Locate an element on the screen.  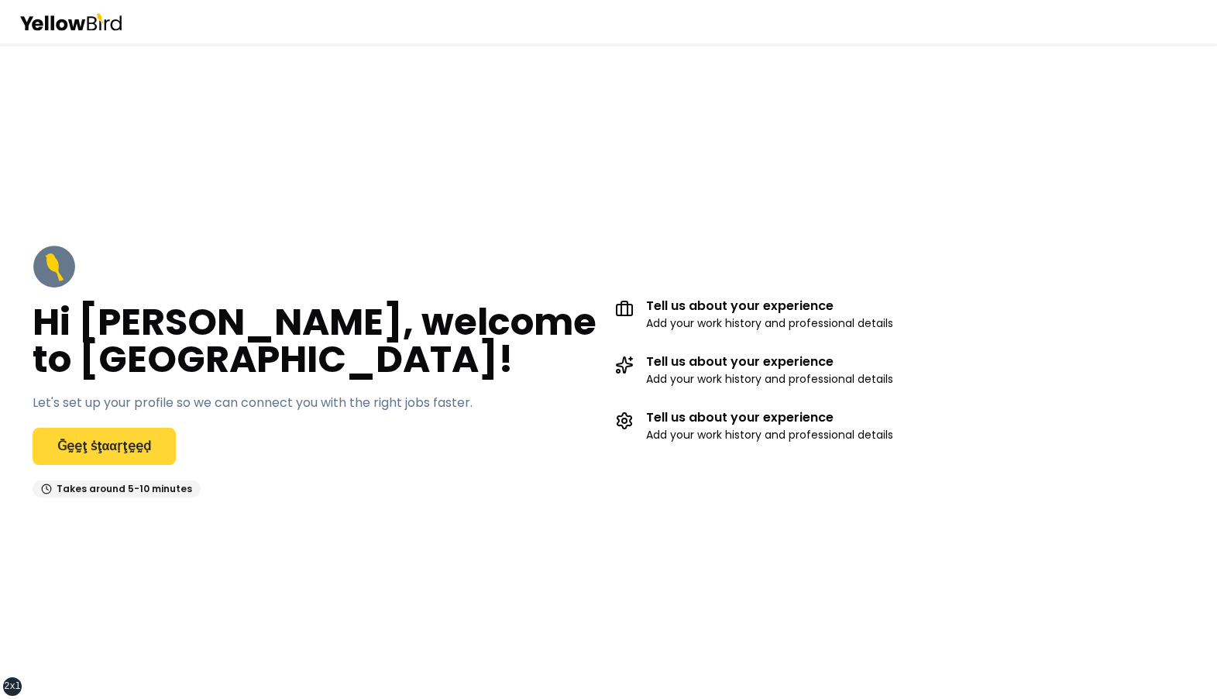
a: Ḡḛḛţ ṡţααṛţḛḛḍ is located at coordinates (105, 446).